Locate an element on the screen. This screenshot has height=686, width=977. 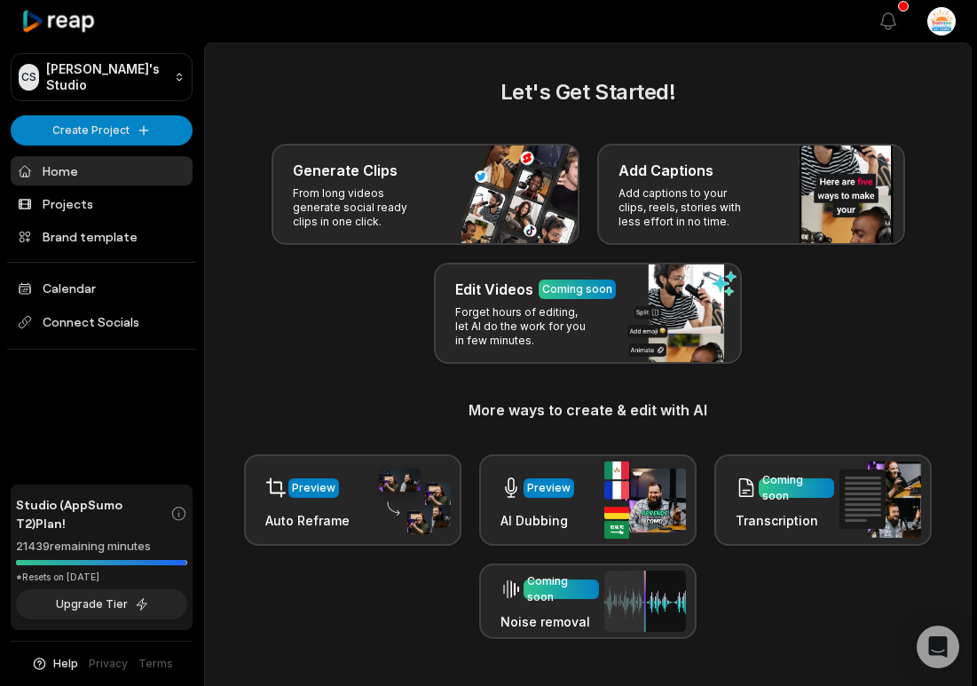
p: Forget hours of editing, let AI do the work for you in few minutes. is located at coordinates (523, 326).